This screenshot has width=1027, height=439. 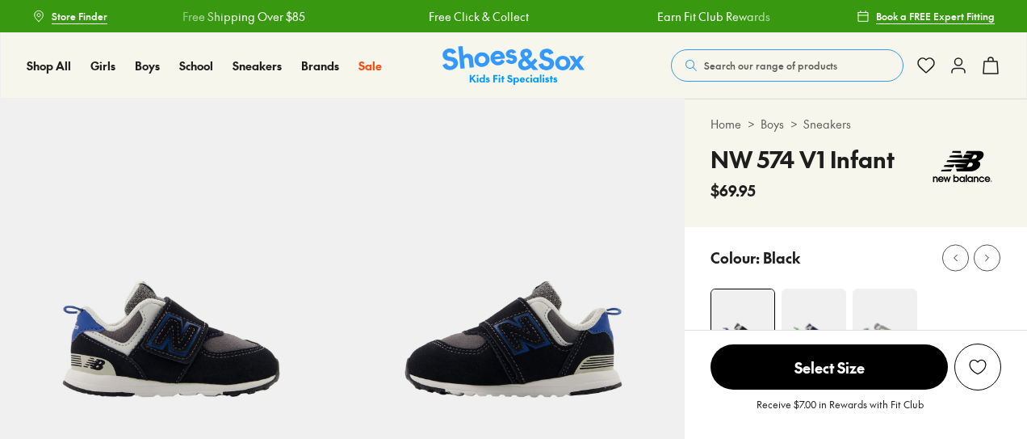 What do you see at coordinates (803, 159) in the screenshot?
I see `h4: NW 574 V1 Infant` at bounding box center [803, 159].